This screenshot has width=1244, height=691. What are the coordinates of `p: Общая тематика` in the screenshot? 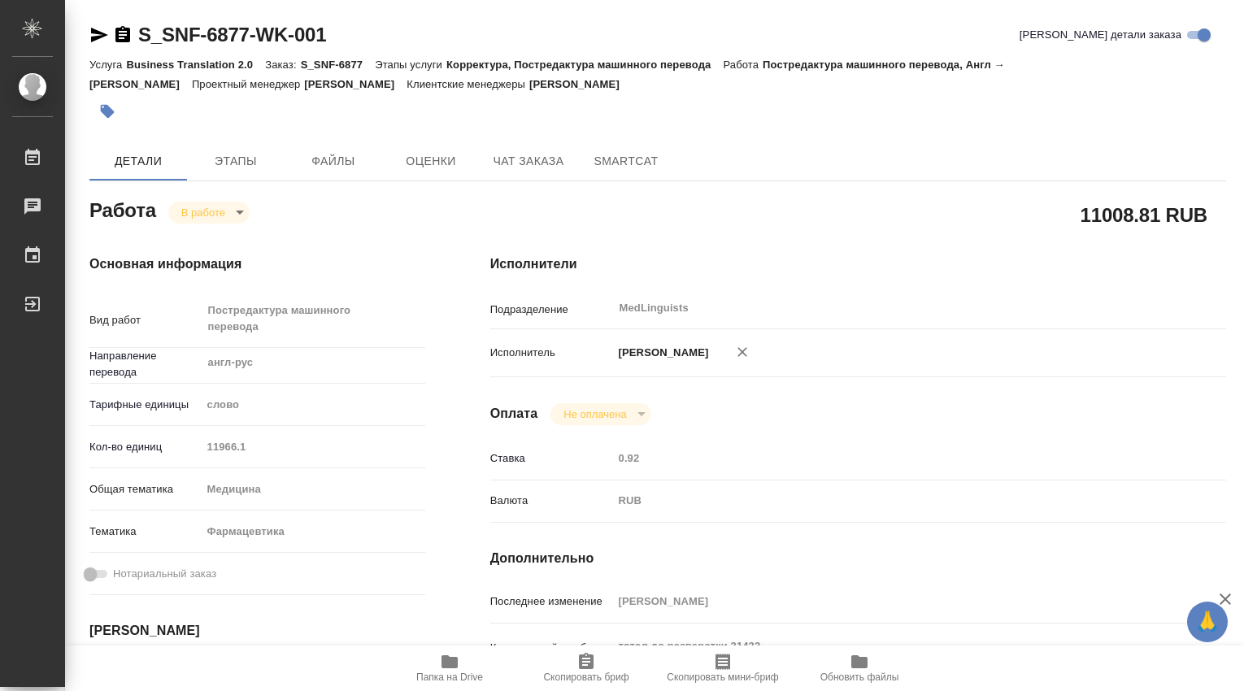 It's located at (146, 489).